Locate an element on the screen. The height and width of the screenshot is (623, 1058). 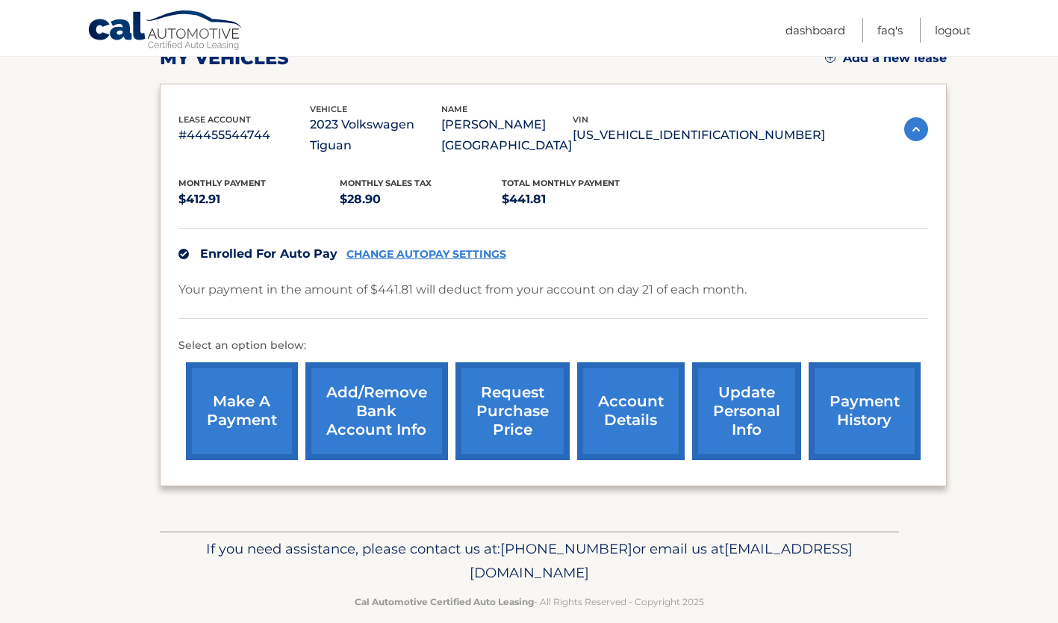
p: $441.81 is located at coordinates (582, 199).